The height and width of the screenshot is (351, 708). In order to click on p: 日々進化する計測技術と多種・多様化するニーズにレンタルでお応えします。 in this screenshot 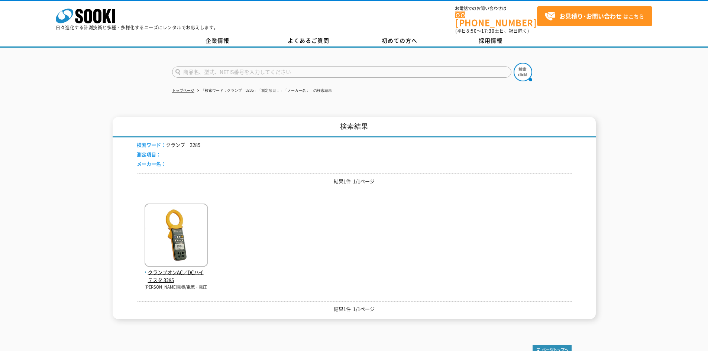, I will do `click(137, 28)`.